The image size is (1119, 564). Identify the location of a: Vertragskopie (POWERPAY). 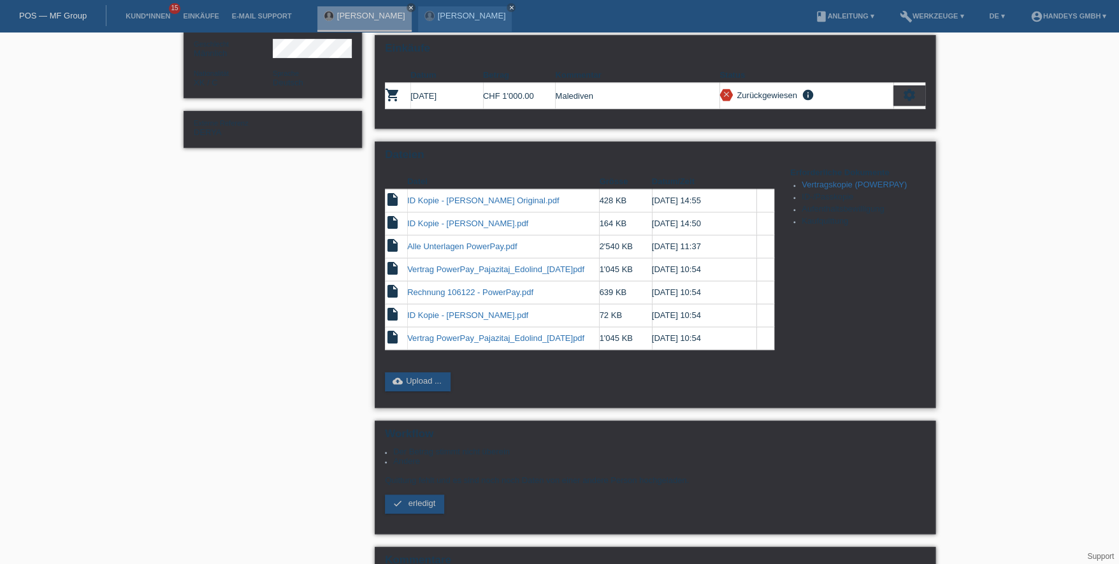
(854, 184).